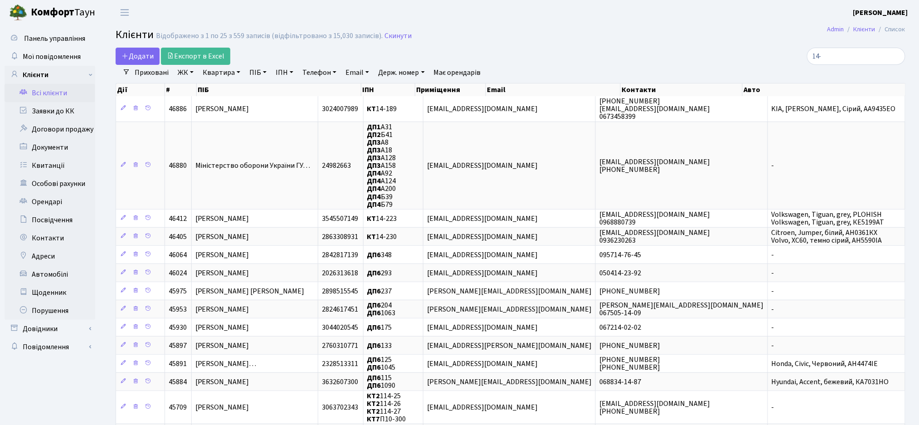  Describe the element at coordinates (381, 363) in the screenshot. I see `span: 125 1045` at that location.